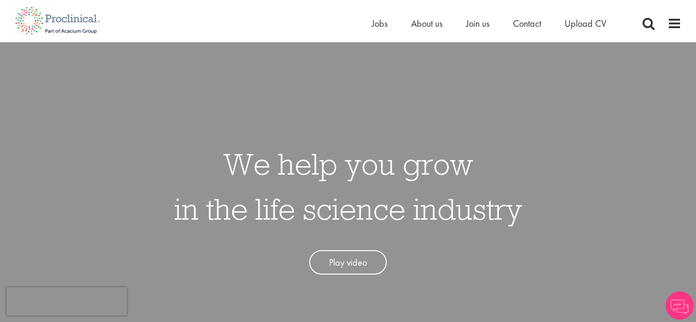 This screenshot has height=322, width=696. What do you see at coordinates (348, 186) in the screenshot?
I see `h1: We help you grow in the life science industry` at bounding box center [348, 186].